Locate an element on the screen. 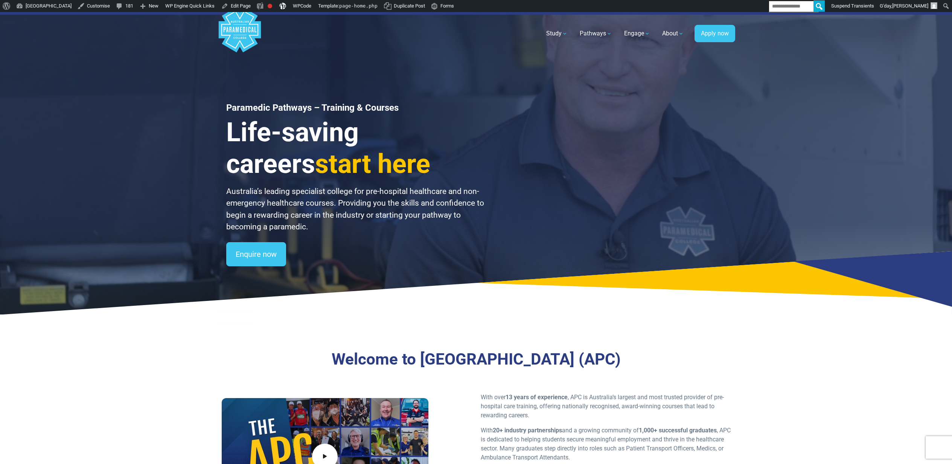 Image resolution: width=952 pixels, height=464 pixels. p: With over , APC is Australia’s largest and most trusted provider of pre-hospital care training, o... is located at coordinates (606, 406).